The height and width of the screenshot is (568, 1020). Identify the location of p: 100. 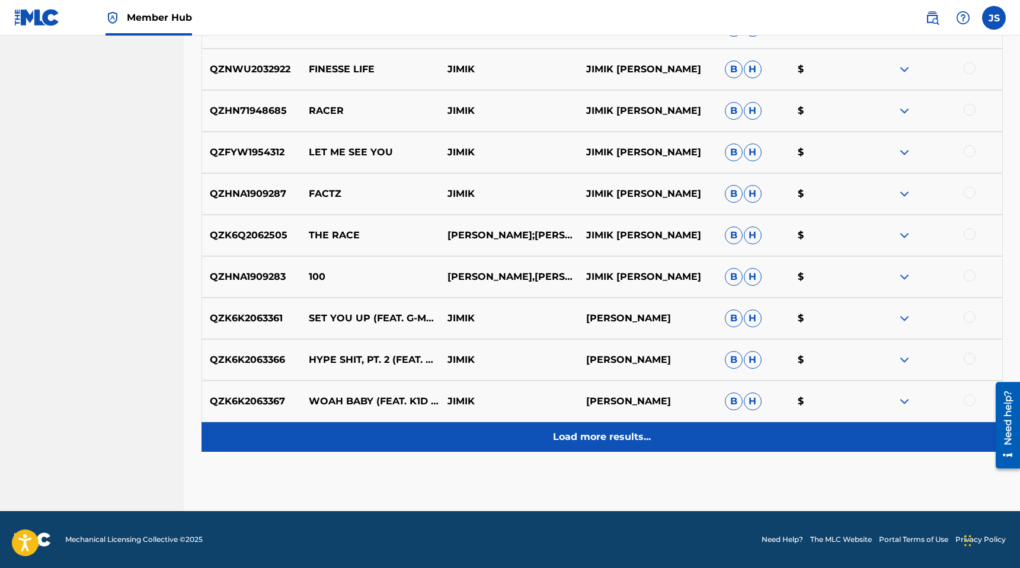
(371, 277).